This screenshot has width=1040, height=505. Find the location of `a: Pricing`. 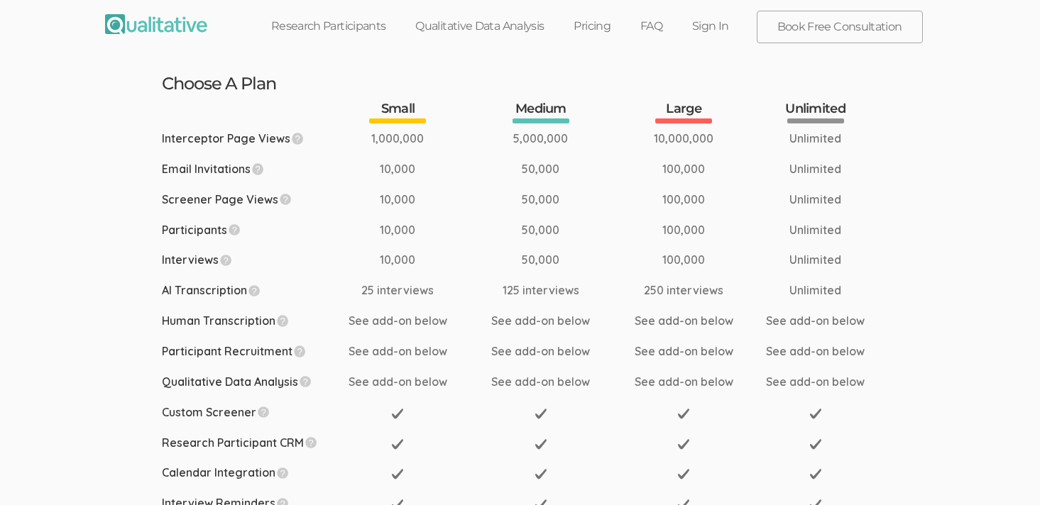

a: Pricing is located at coordinates (592, 26).